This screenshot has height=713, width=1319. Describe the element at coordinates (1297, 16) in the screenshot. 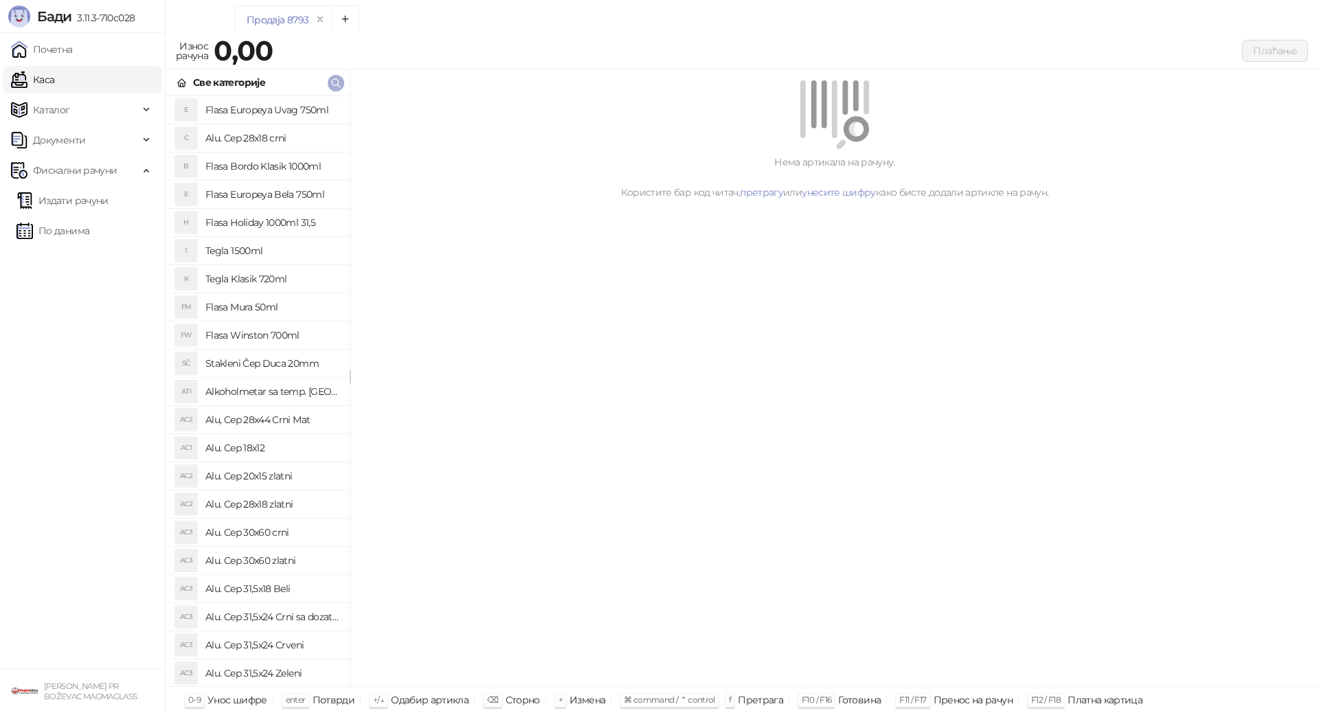

I see `span: IM` at that location.